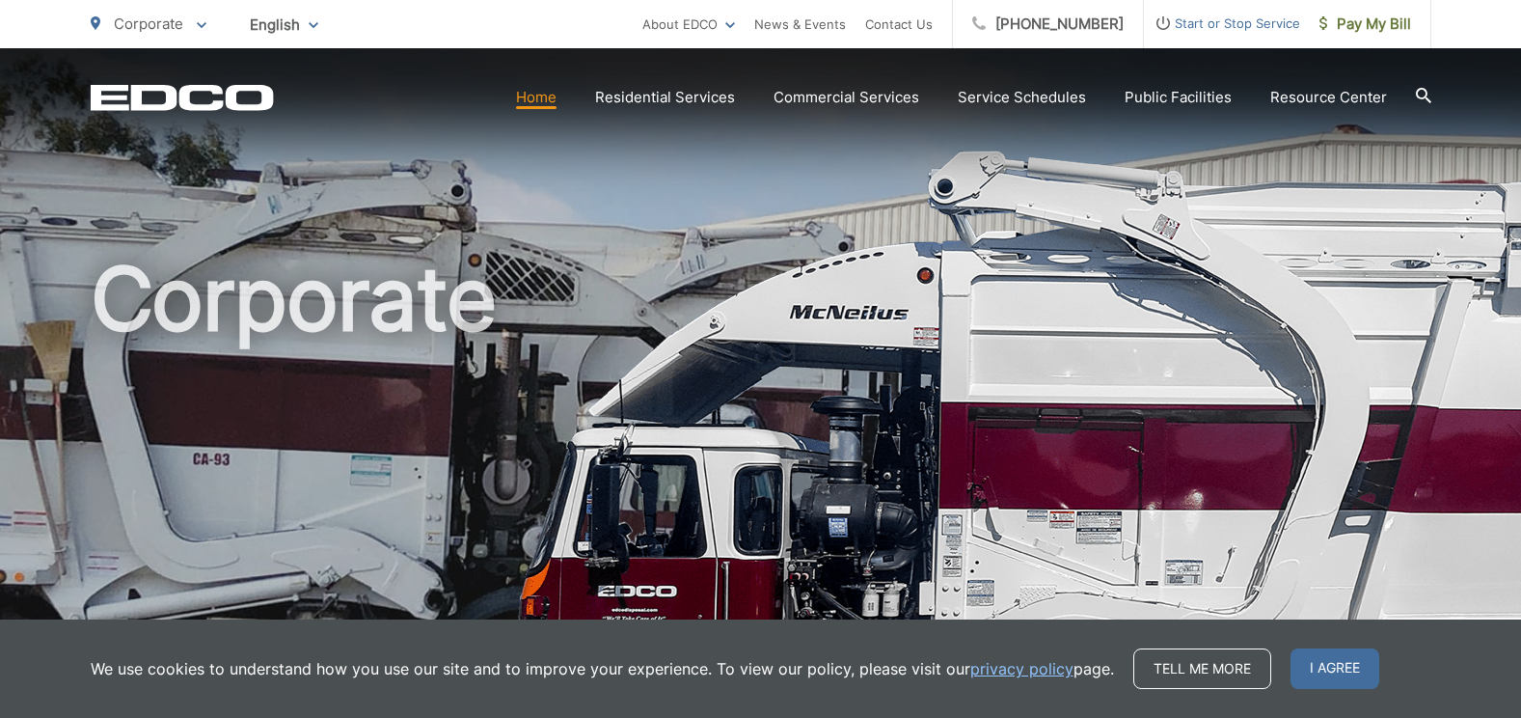 Image resolution: width=1521 pixels, height=718 pixels. What do you see at coordinates (899, 24) in the screenshot?
I see `a: Contact Us` at bounding box center [899, 24].